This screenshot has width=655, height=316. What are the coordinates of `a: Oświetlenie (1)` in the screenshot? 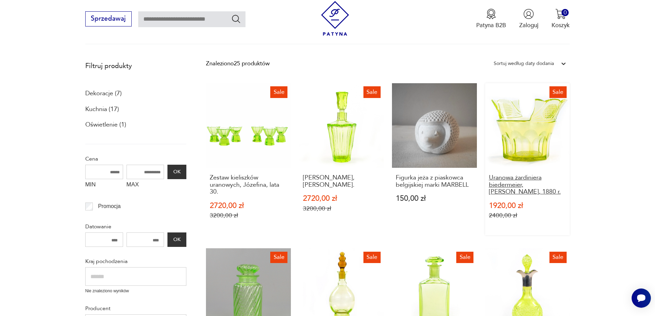 It's located at (106, 125).